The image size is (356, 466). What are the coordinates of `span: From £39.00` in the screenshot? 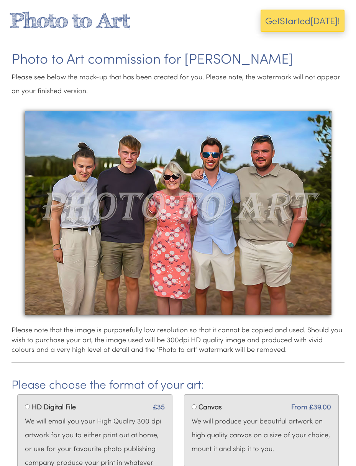 It's located at (311, 407).